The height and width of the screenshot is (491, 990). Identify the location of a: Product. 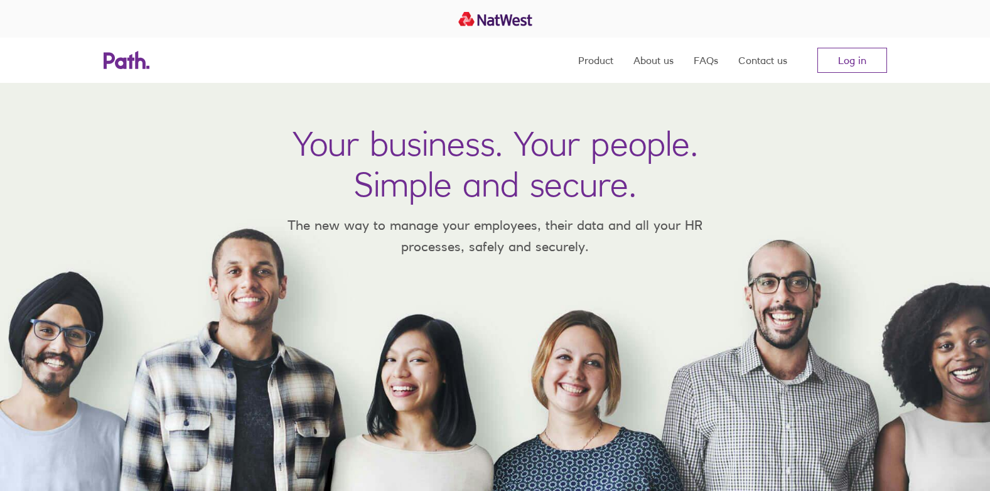
(596, 60).